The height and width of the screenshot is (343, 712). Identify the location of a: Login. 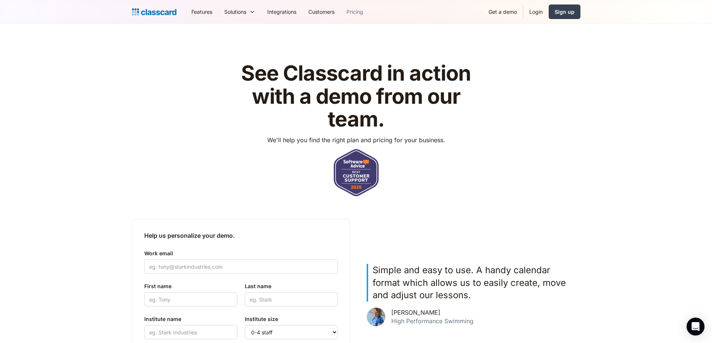
(536, 12).